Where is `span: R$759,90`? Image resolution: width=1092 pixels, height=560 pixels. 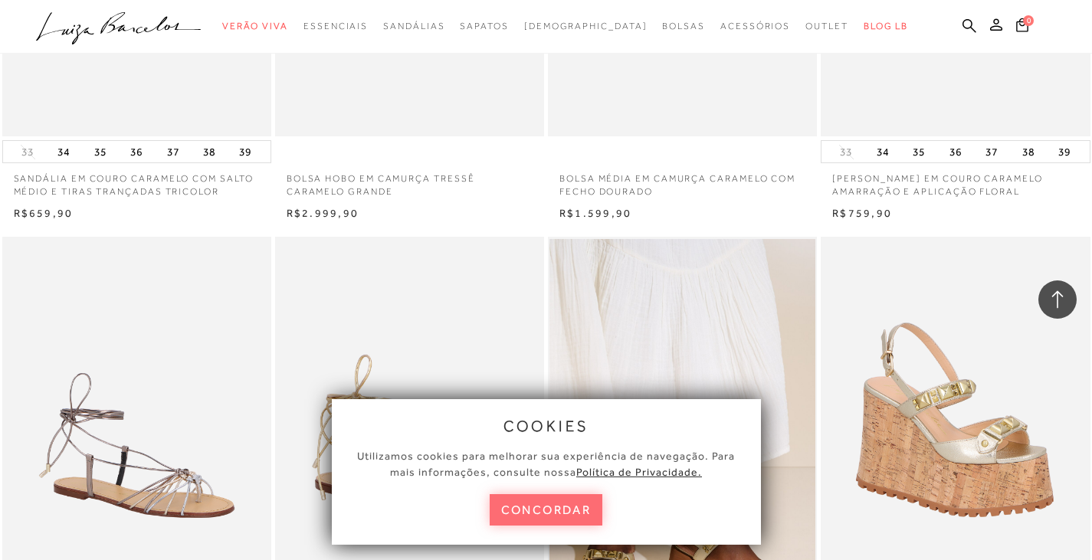 span: R$759,90 is located at coordinates (862, 213).